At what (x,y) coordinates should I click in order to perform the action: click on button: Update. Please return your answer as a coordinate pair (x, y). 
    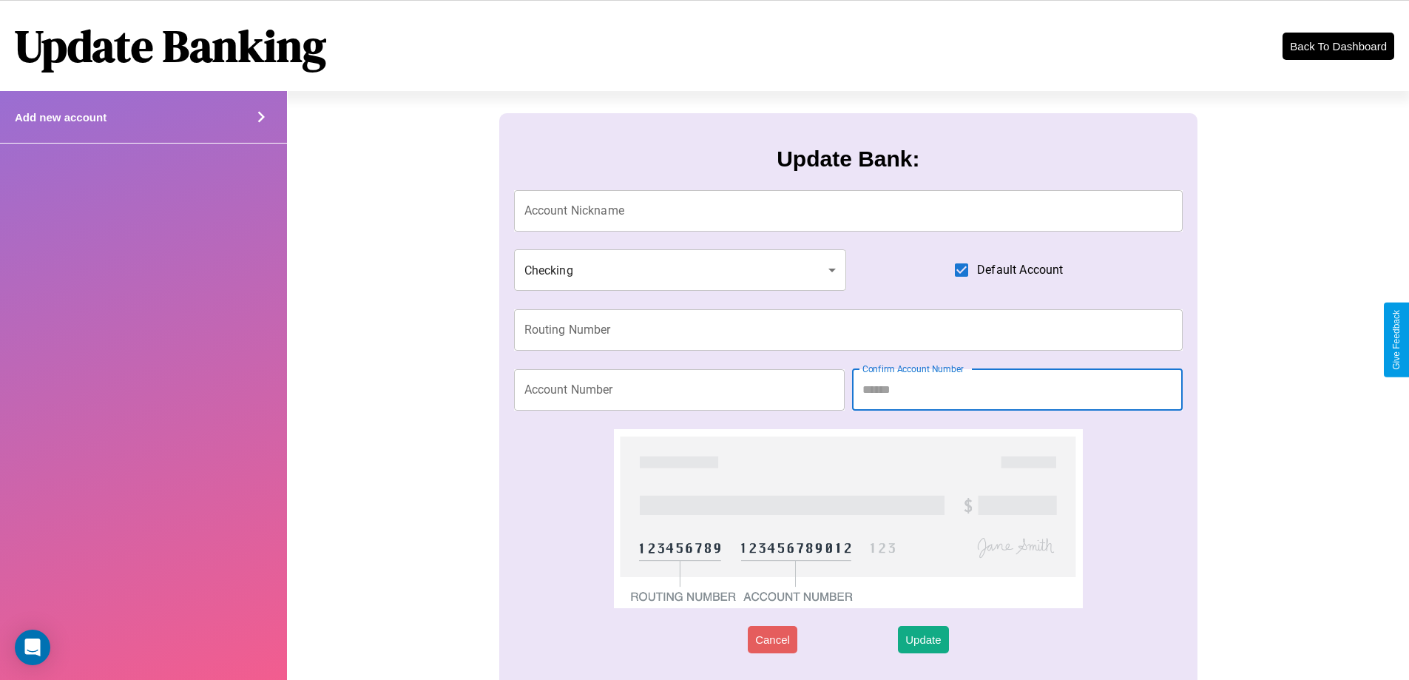
    Looking at the image, I should click on (923, 639).